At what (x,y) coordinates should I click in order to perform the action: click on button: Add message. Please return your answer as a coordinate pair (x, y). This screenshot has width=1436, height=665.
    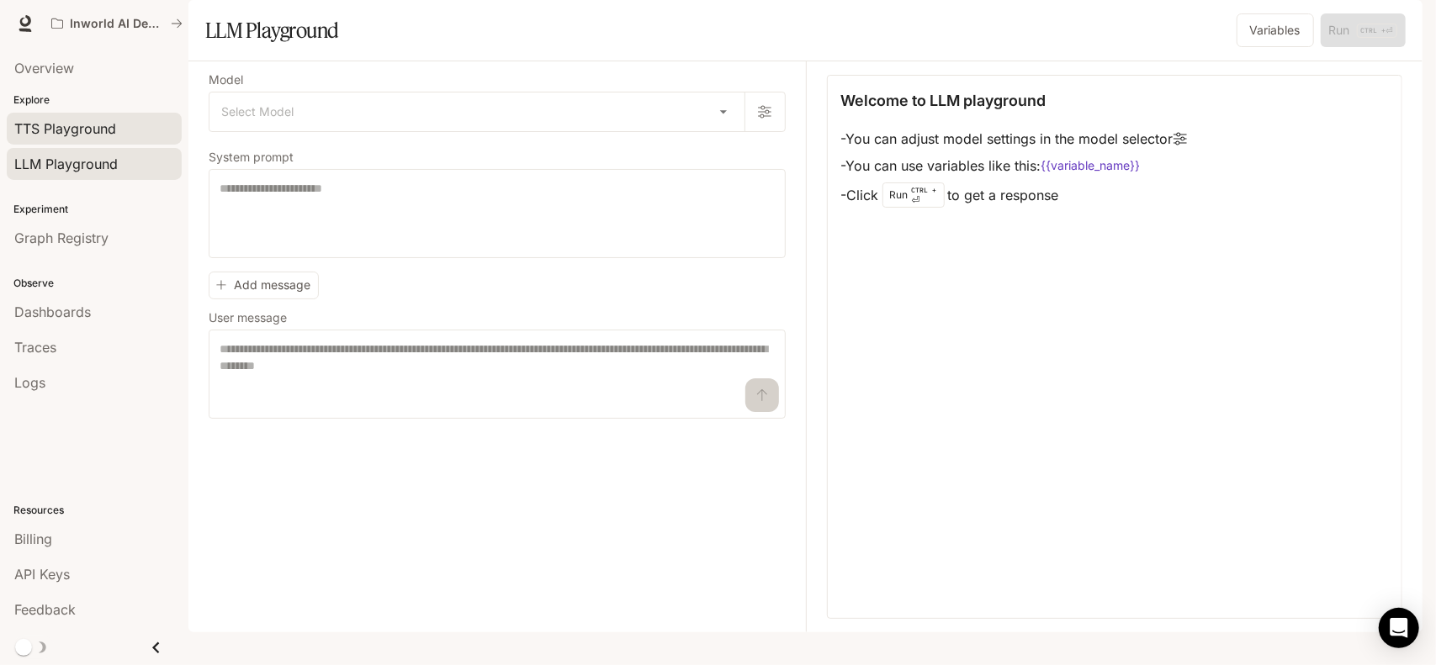
    Looking at the image, I should click on (263, 285).